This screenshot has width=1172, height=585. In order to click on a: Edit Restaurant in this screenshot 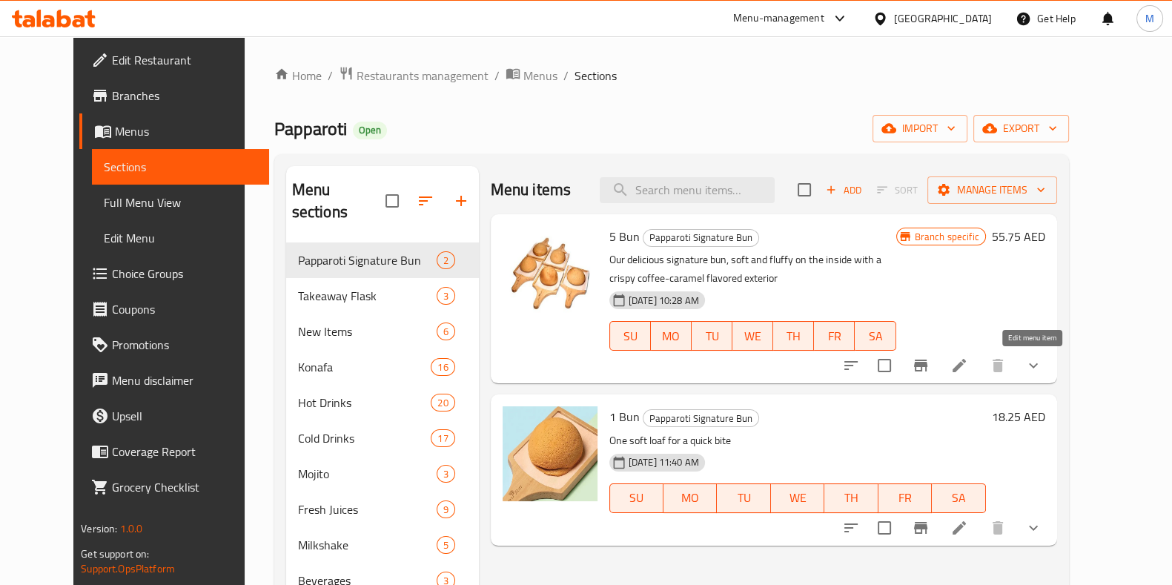, I will do `click(174, 60)`.